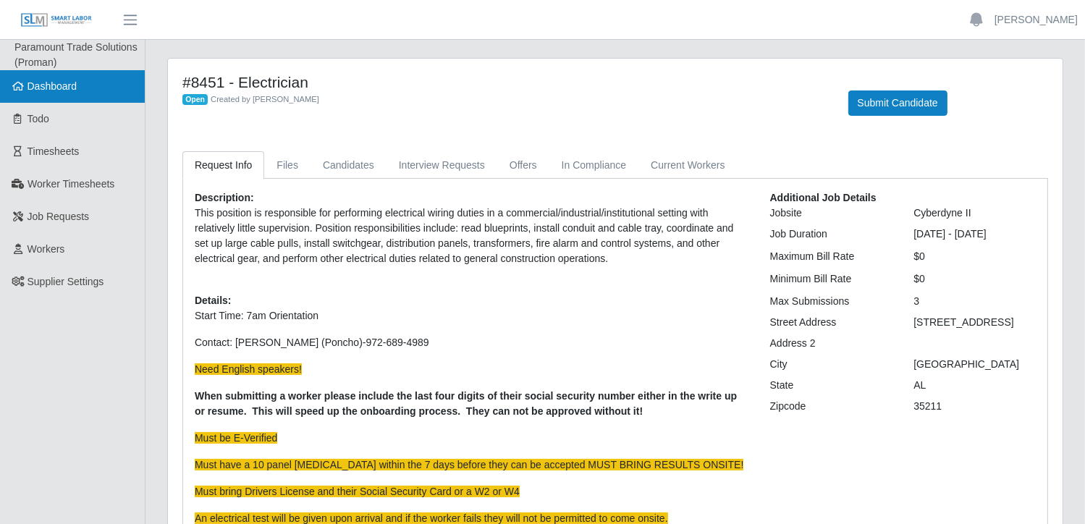  What do you see at coordinates (357, 492) in the screenshot?
I see `span: Must bring Drivers License and their Social Security Card or a W2 or W4` at bounding box center [357, 492].